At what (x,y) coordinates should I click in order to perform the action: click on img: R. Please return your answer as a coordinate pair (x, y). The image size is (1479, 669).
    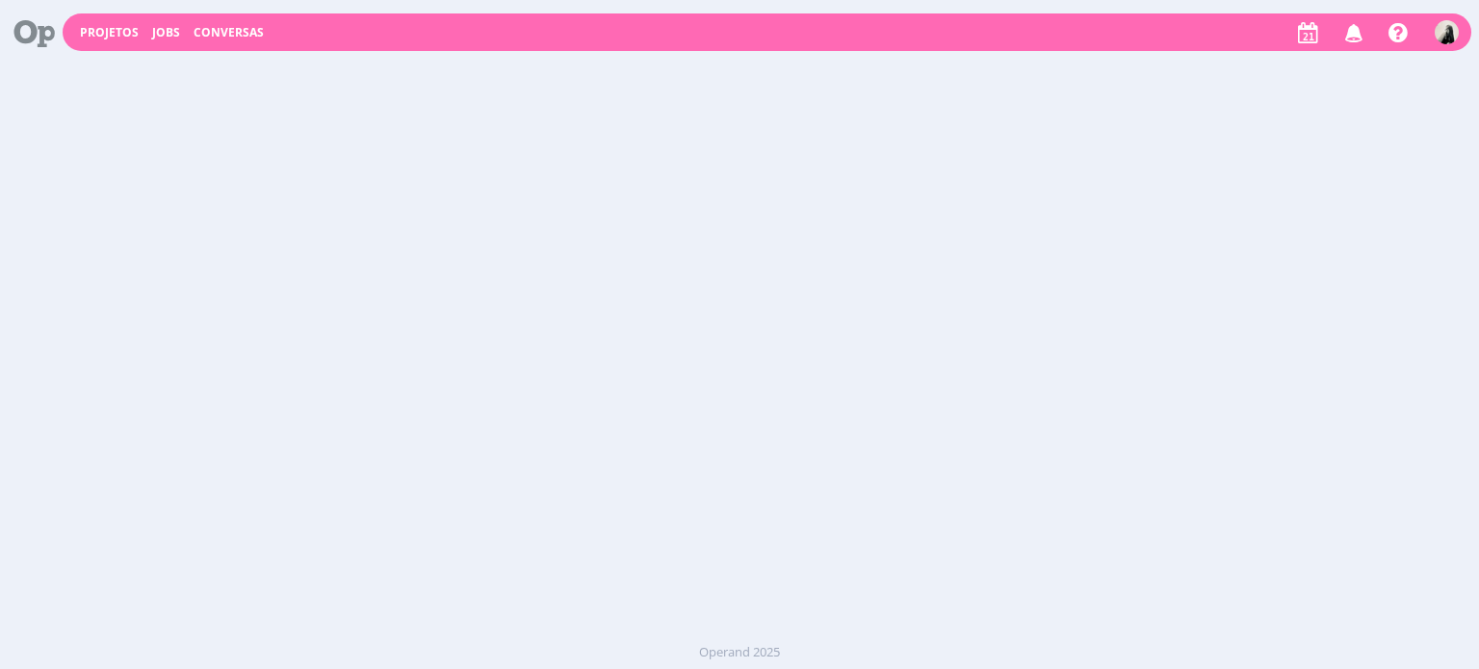
    Looking at the image, I should click on (1446, 32).